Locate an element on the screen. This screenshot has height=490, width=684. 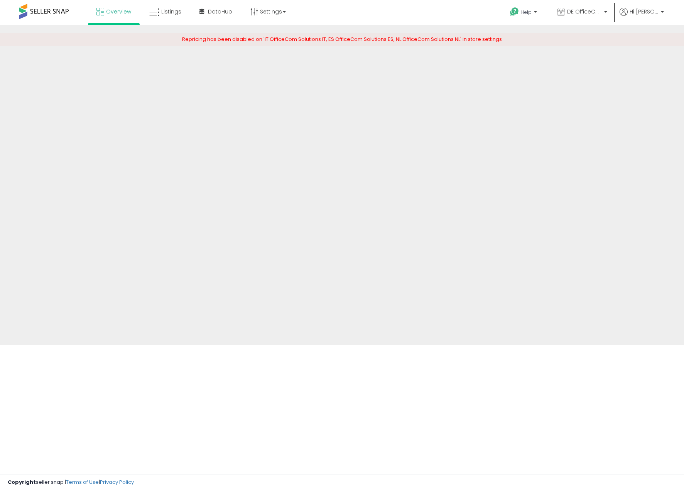
span: DataHub is located at coordinates (220, 12).